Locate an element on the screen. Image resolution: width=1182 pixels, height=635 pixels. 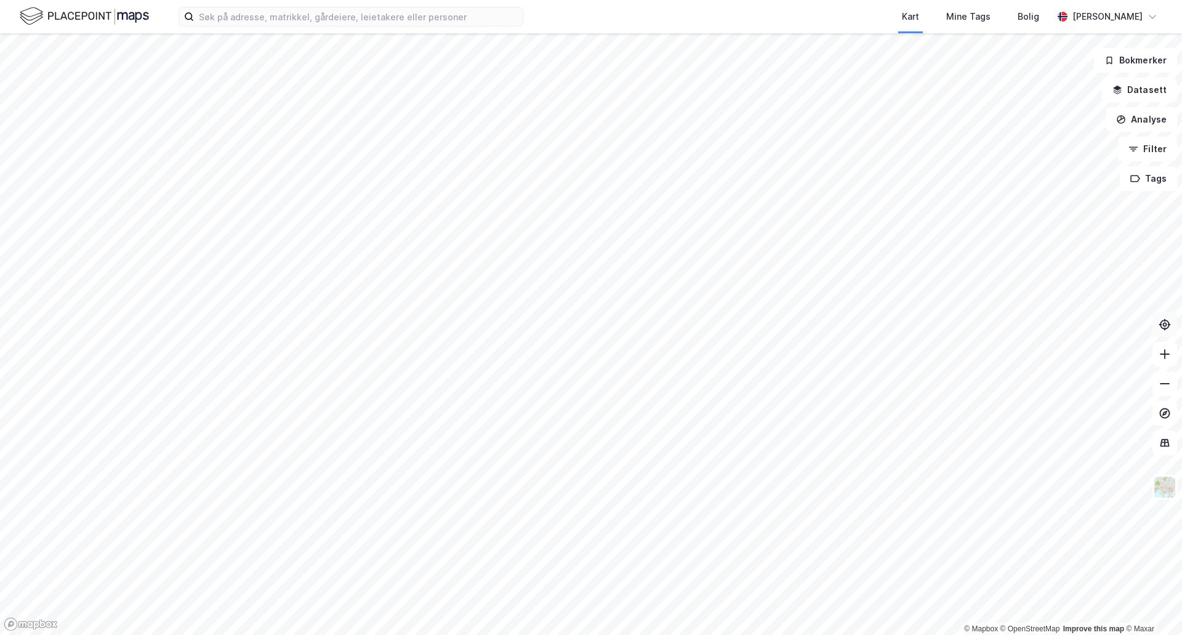
a: Mapbox homepage is located at coordinates (31, 623).